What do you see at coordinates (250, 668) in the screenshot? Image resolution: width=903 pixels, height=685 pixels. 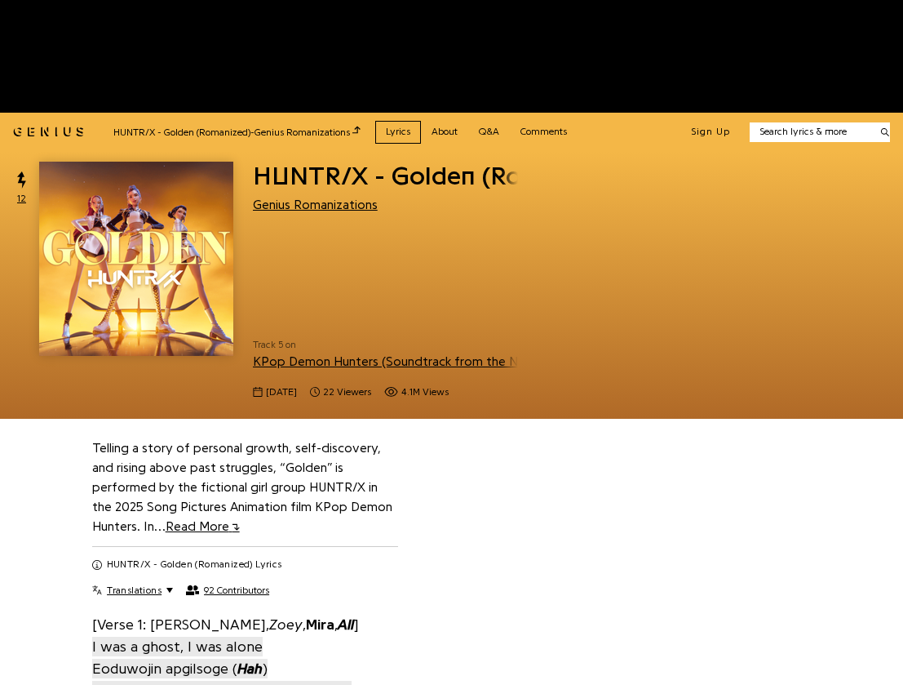 I see `b: Hah` at bounding box center [250, 668].